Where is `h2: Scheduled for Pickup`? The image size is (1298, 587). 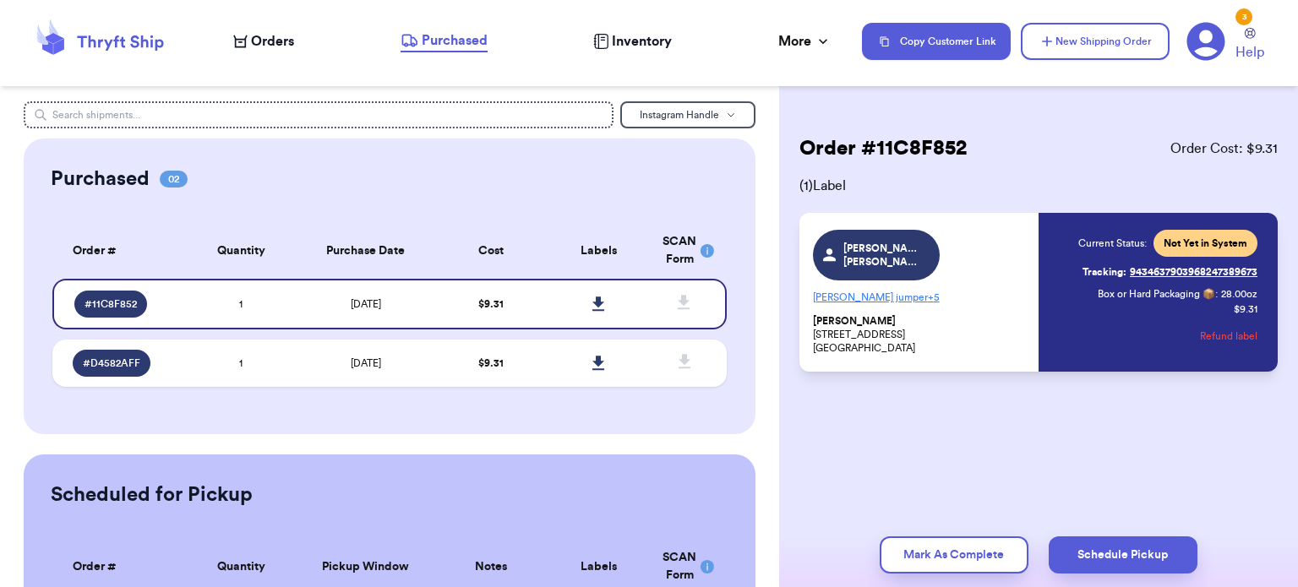
h2: Scheduled for Pickup is located at coordinates (151, 495).